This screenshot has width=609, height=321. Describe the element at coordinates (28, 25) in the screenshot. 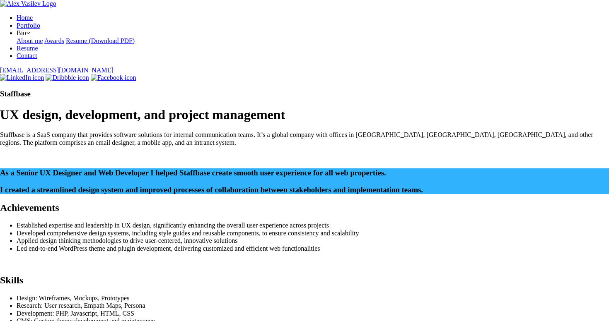

I see `a: Portfolio` at that location.